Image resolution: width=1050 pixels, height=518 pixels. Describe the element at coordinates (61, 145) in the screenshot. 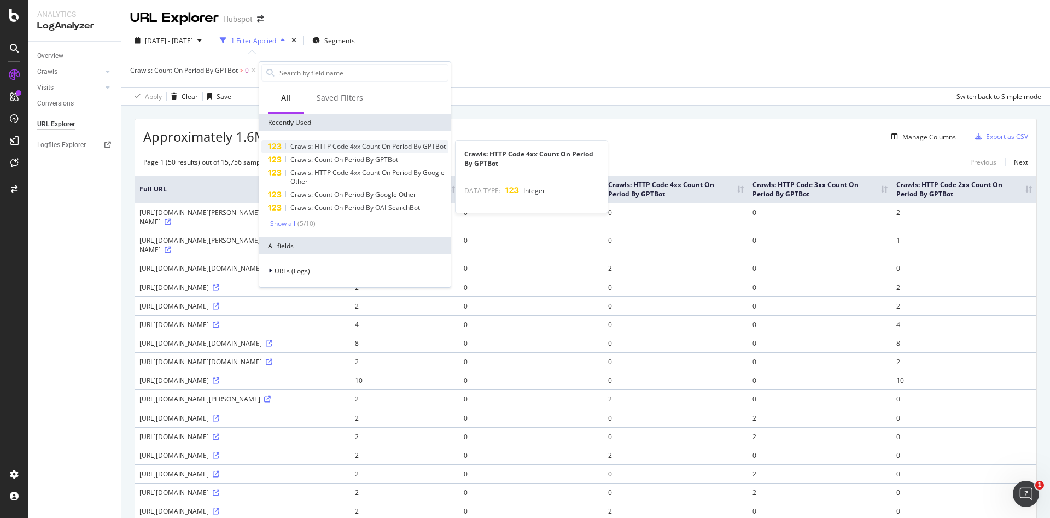

I see `div: Logfiles Explorer` at that location.